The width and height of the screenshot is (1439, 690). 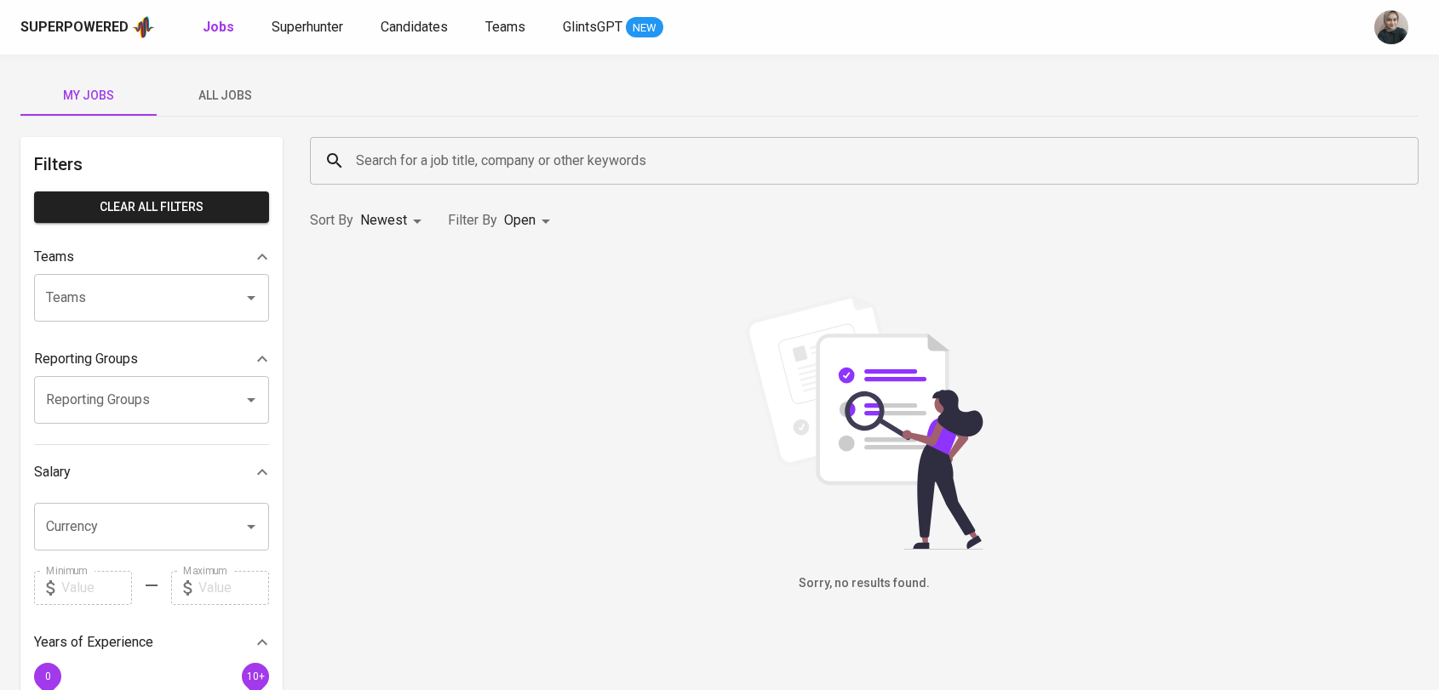 What do you see at coordinates (88, 27) in the screenshot?
I see `a: Superpoweredapp logo` at bounding box center [88, 27].